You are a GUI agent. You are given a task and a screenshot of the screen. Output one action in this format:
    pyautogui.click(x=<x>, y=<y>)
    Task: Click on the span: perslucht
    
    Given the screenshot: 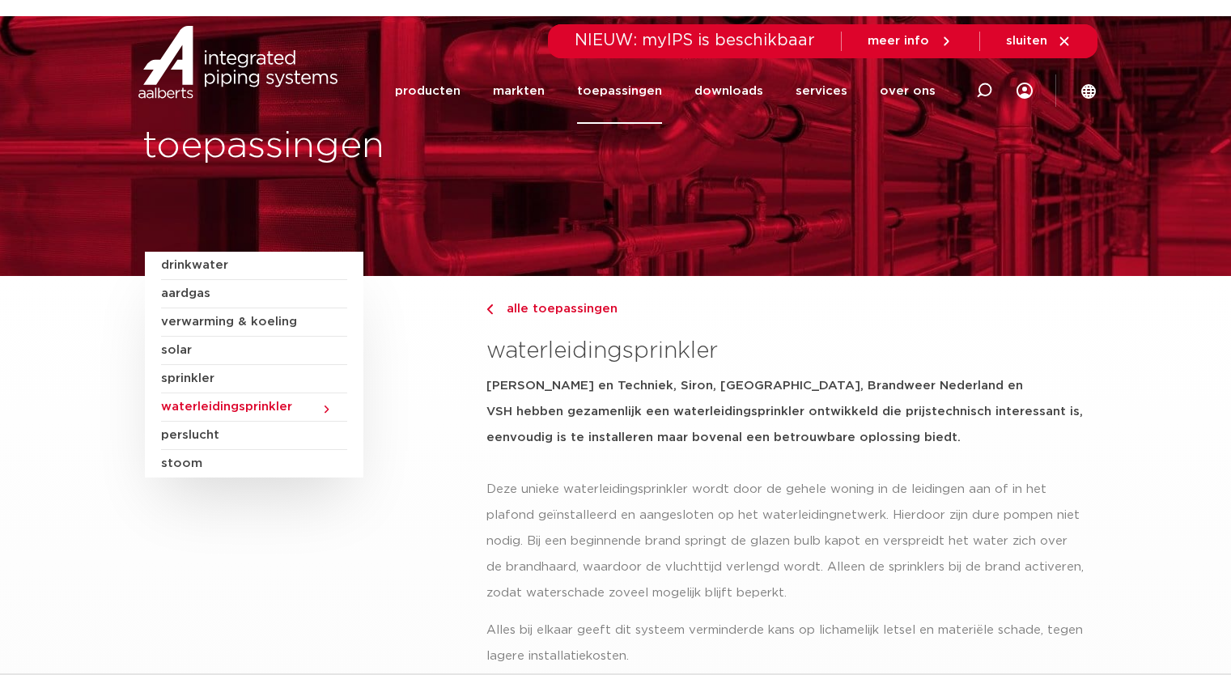 What is the action you would take?
    pyautogui.click(x=254, y=436)
    